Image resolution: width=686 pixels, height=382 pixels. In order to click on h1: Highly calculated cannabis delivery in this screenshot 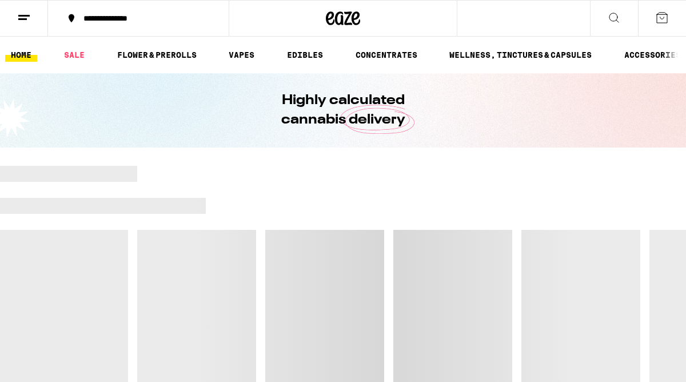, I will do `click(343, 110)`.